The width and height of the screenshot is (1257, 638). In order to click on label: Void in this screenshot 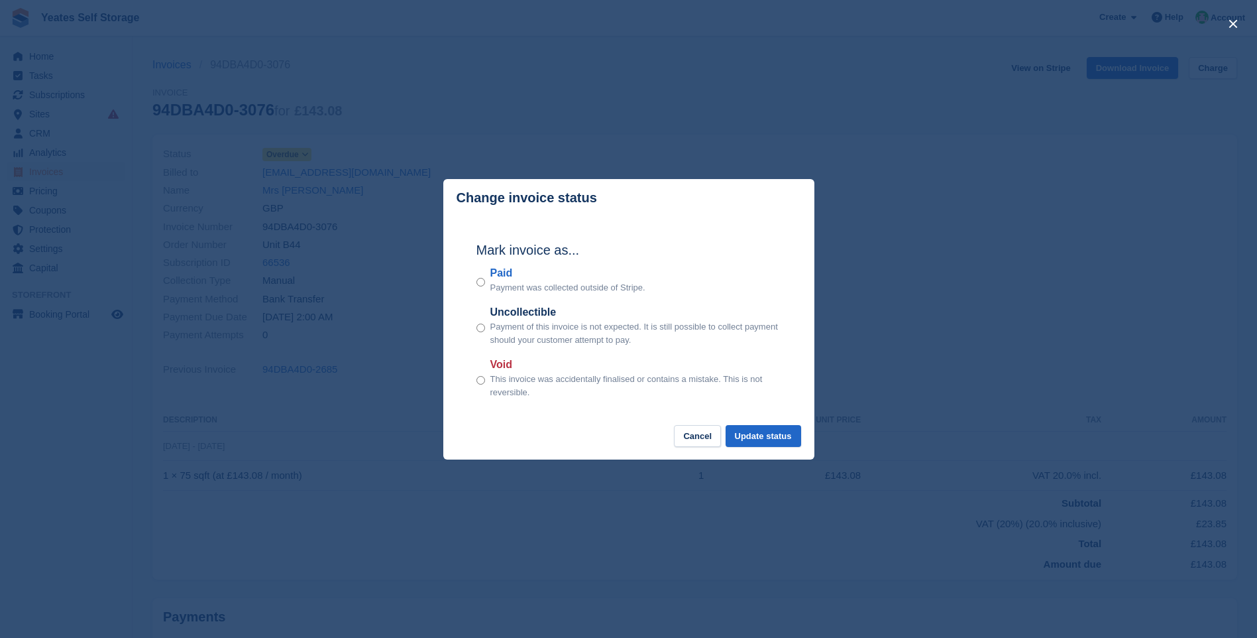, I will do `click(636, 365)`.